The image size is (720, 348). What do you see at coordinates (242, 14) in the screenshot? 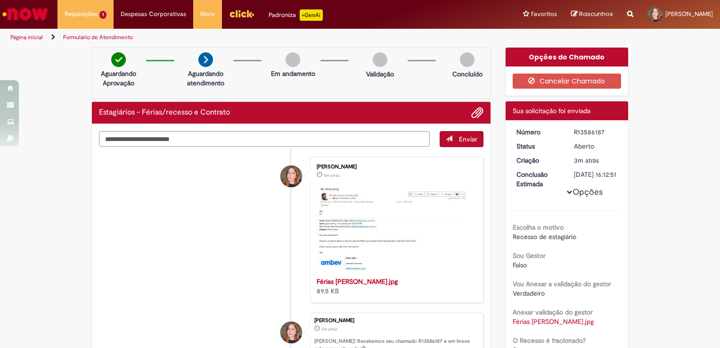
I see `img: click_logo_yellow_360x200.png` at bounding box center [242, 14].